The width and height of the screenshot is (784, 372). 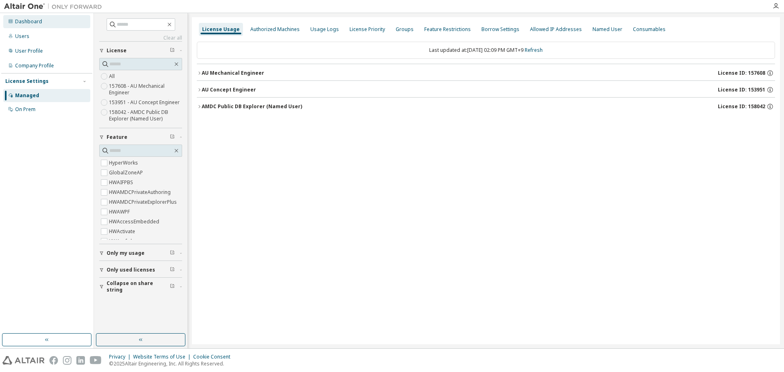 I want to click on label: GlobalZoneAP, so click(x=127, y=173).